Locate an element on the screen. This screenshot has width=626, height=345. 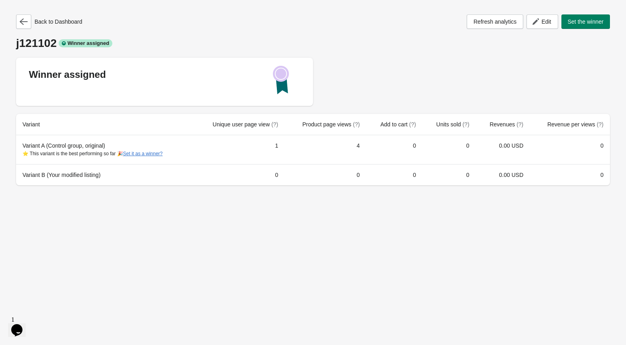
span: Revenues is located at coordinates (506, 124).